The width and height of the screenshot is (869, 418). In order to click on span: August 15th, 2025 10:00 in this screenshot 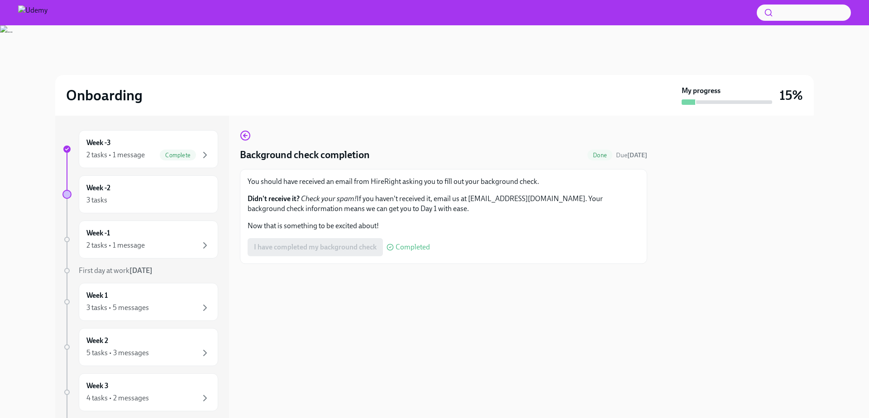, I will do `click(631, 155)`.